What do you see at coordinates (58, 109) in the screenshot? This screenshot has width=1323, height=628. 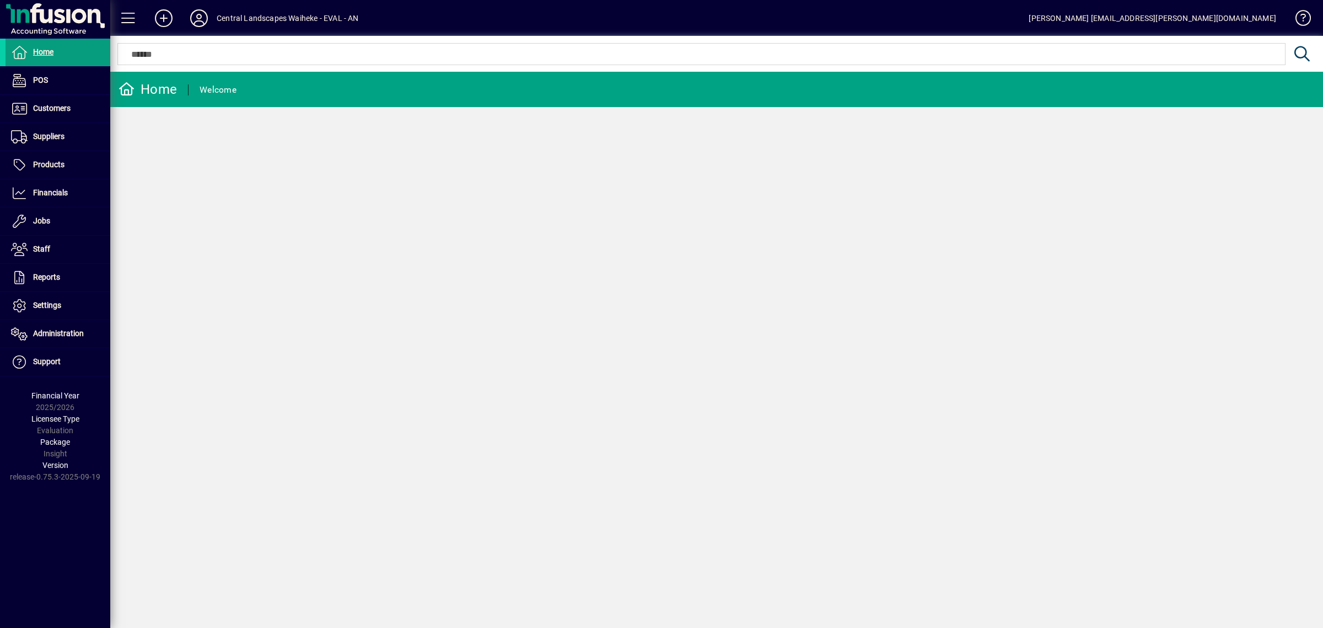 I see `a: Customers` at bounding box center [58, 109].